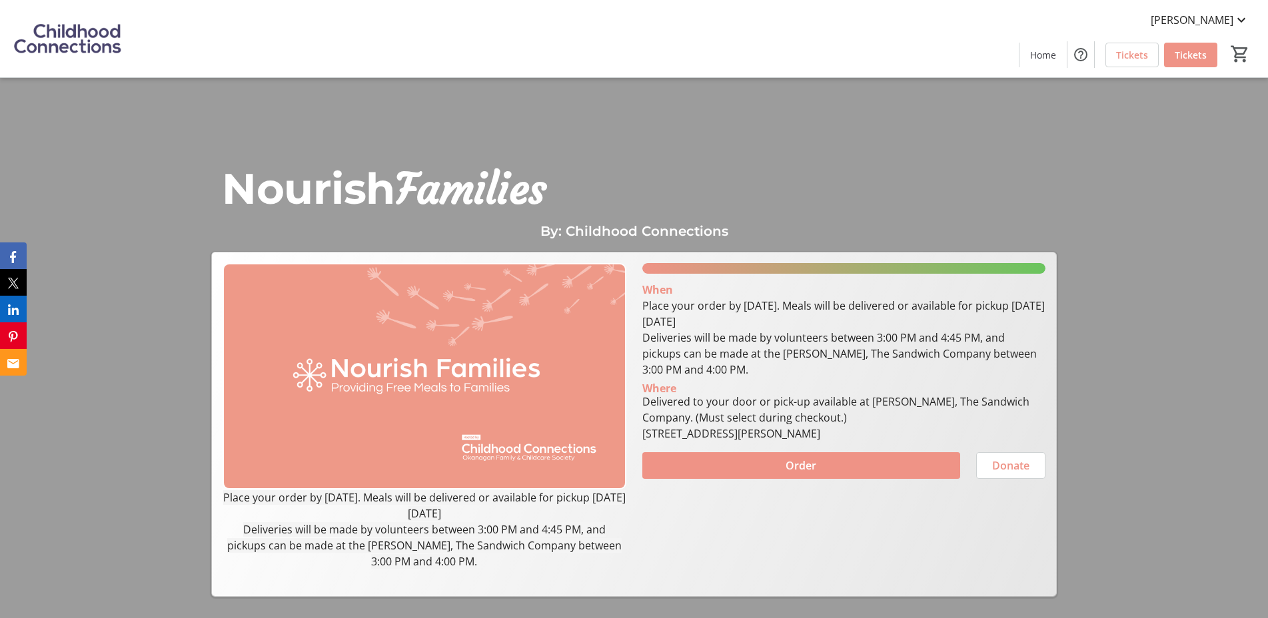  Describe the element at coordinates (67, 39) in the screenshot. I see `img: Childhood Connections 's Logo` at that location.